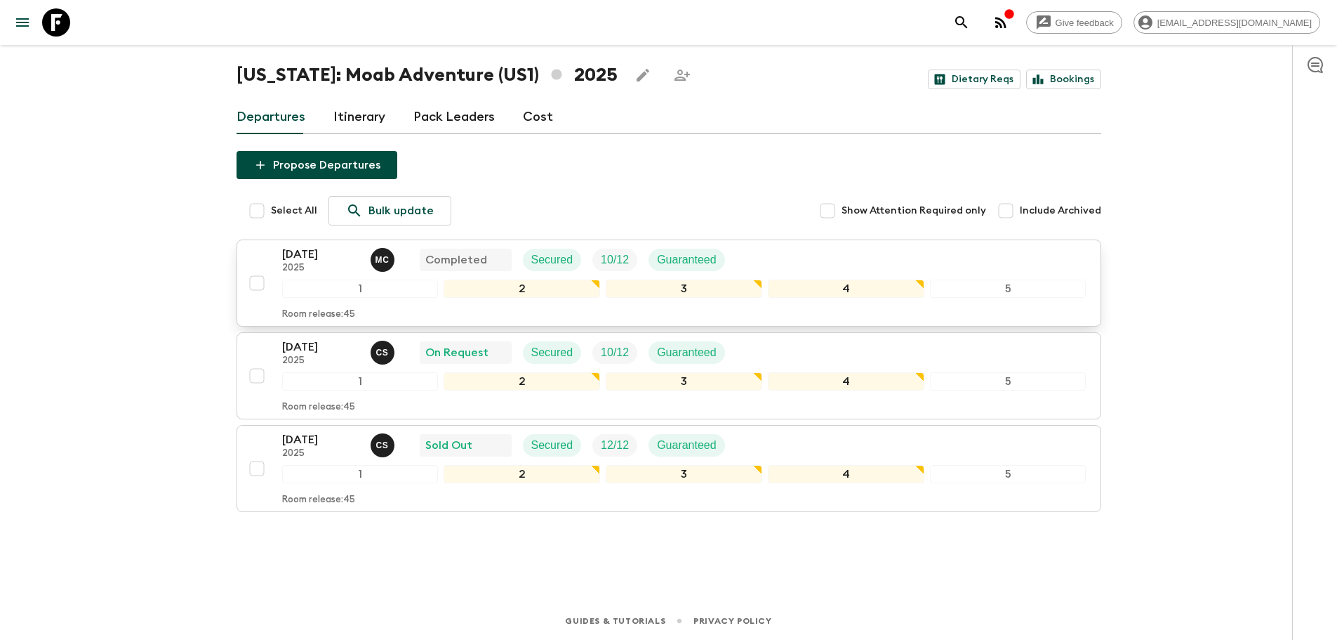 This screenshot has width=1337, height=640. What do you see at coordinates (454, 117) in the screenshot?
I see `a: Pack Leaders` at bounding box center [454, 117].